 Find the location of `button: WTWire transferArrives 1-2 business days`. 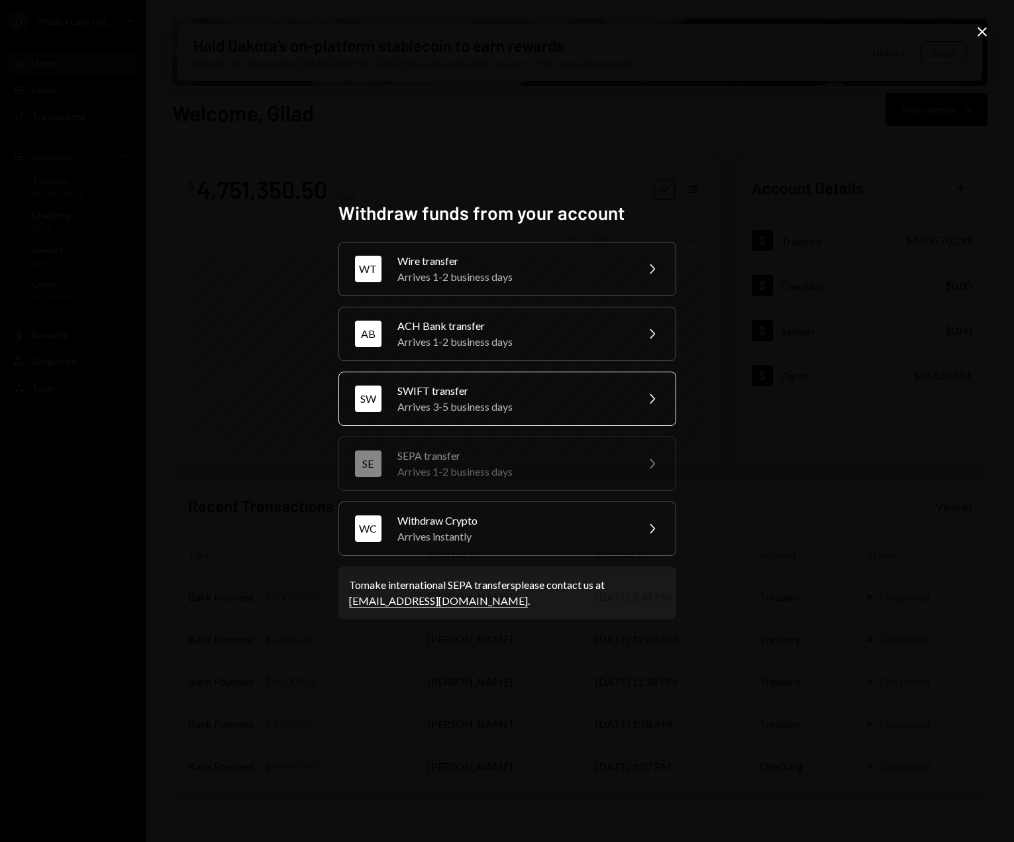

button: WTWire transferArrives 1-2 business days is located at coordinates (508, 269).